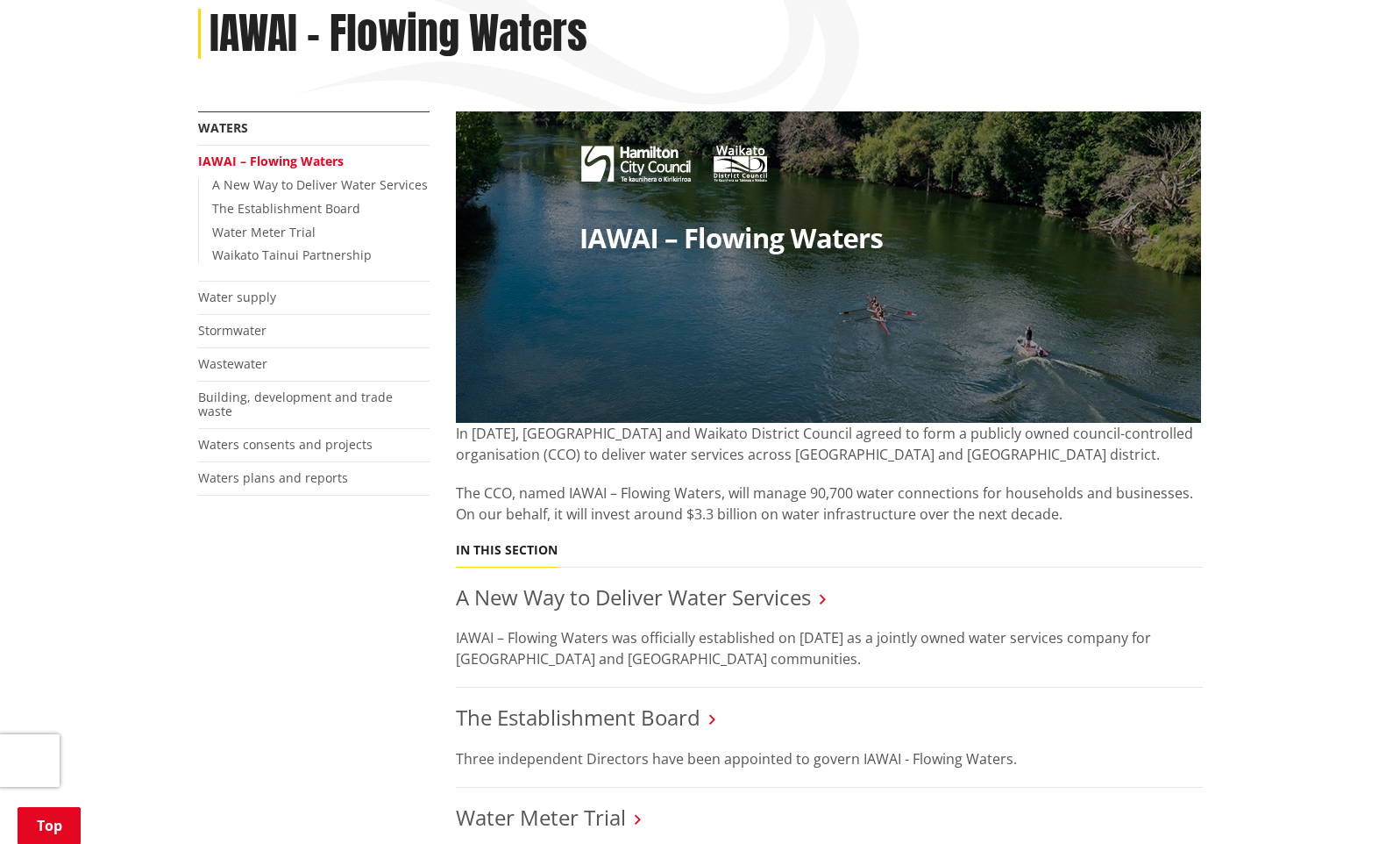 The width and height of the screenshot is (1400, 844). What do you see at coordinates (233, 329) in the screenshot?
I see `a: Stormwater` at bounding box center [233, 329].